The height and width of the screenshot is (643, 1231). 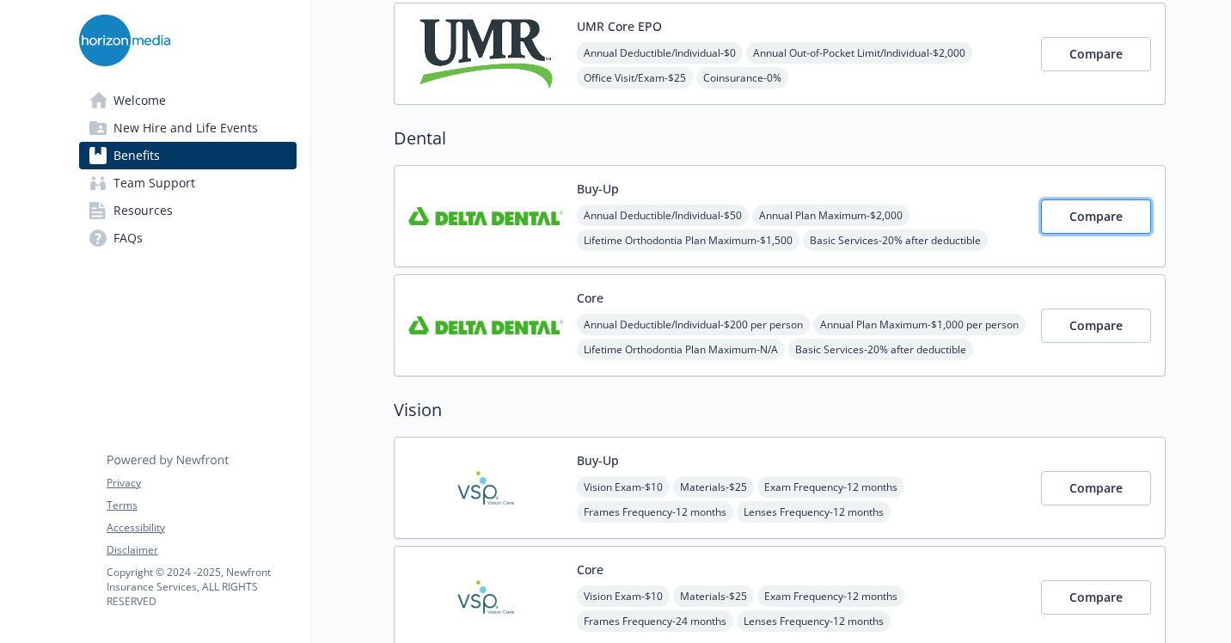 What do you see at coordinates (139, 101) in the screenshot?
I see `span: Welcome` at bounding box center [139, 101].